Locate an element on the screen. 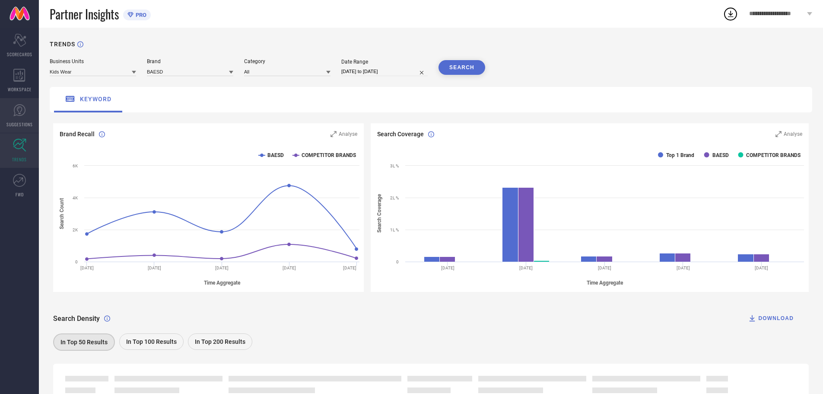 Image resolution: width=823 pixels, height=394 pixels. span: FWD is located at coordinates (19, 194).